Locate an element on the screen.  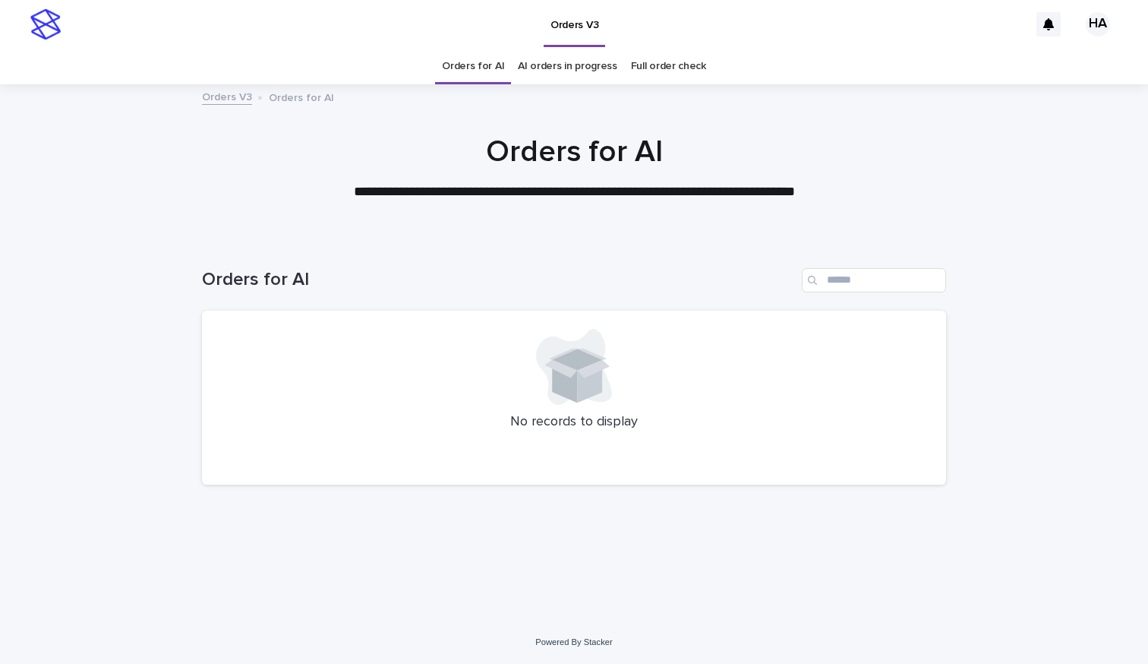
a: Orders V3 is located at coordinates (227, 96).